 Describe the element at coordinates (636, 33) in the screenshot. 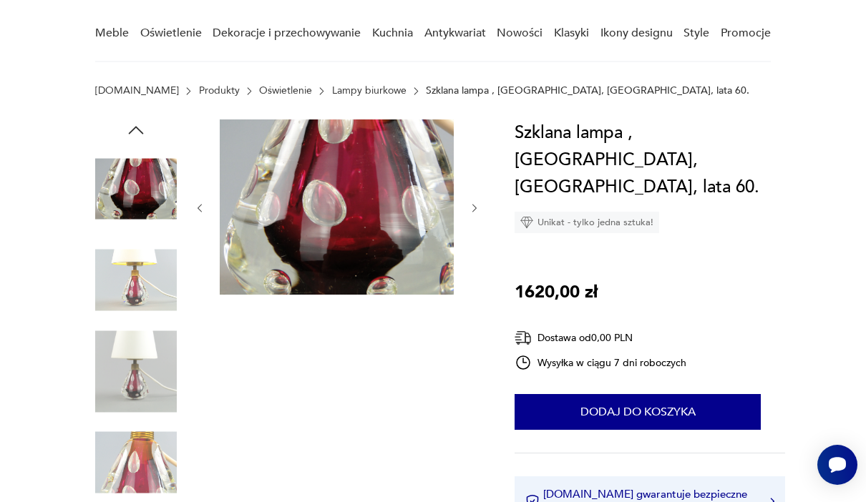

I see `a: Ikony designu` at that location.